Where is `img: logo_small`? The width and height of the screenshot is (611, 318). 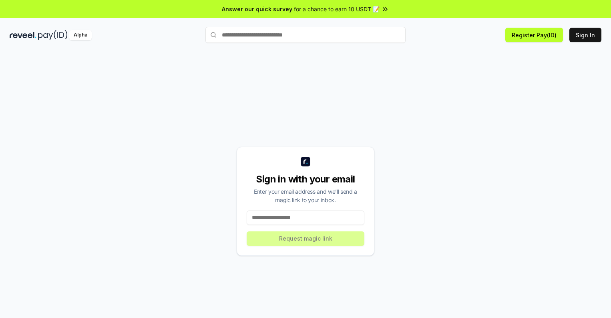
img: logo_small is located at coordinates (306, 161).